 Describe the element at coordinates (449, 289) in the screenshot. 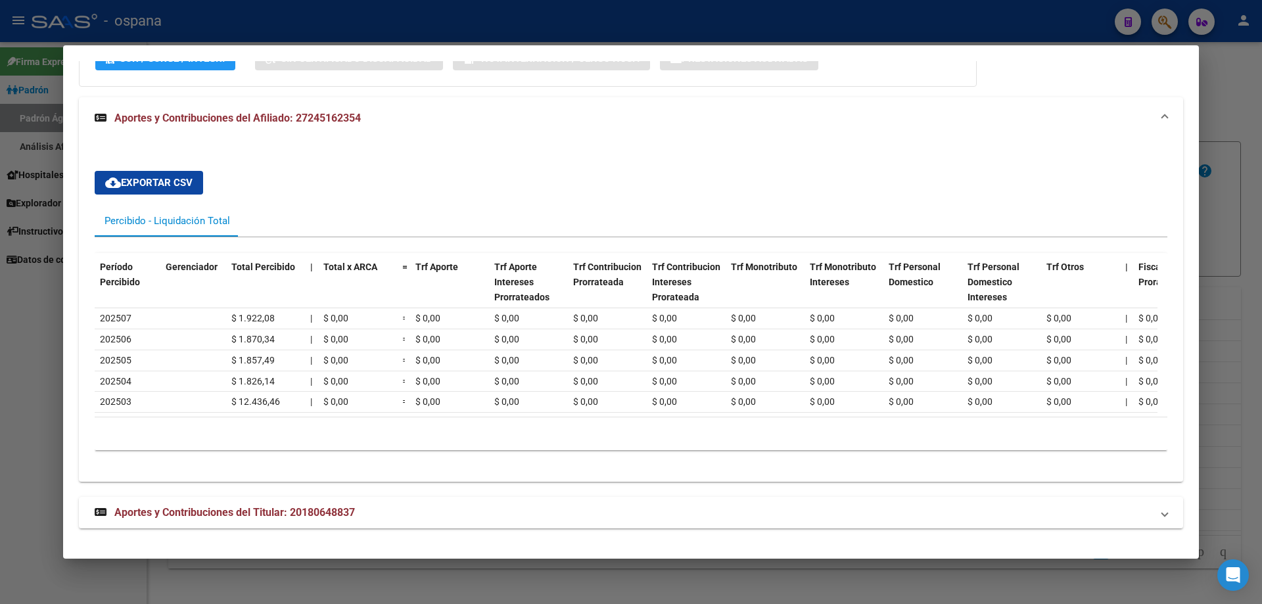

I see `datatable-header-cell: Trf Aporte` at that location.